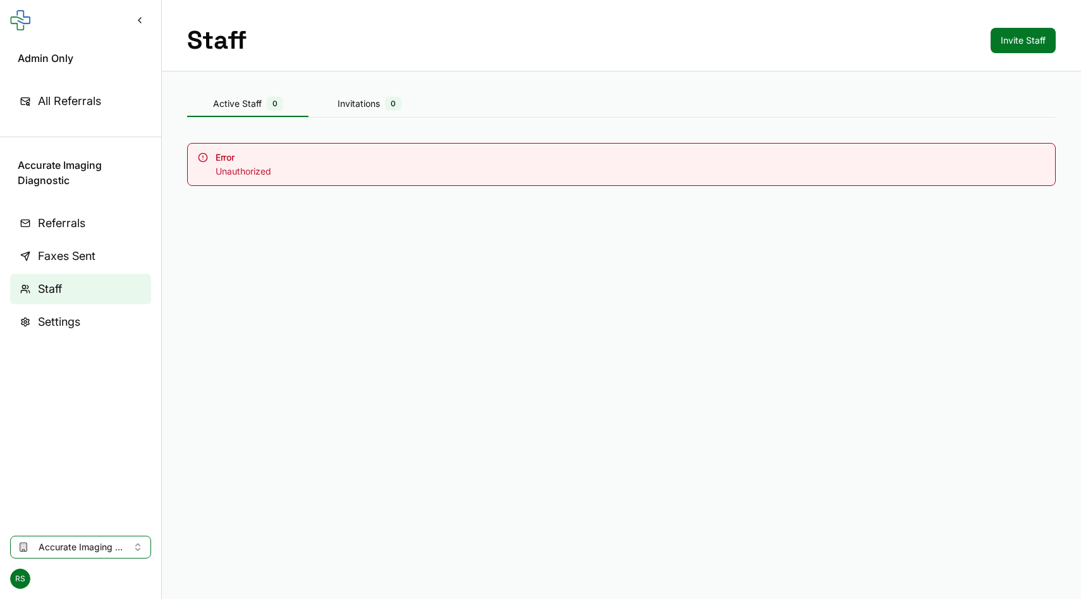 This screenshot has width=1081, height=599. I want to click on span: RS, so click(20, 578).